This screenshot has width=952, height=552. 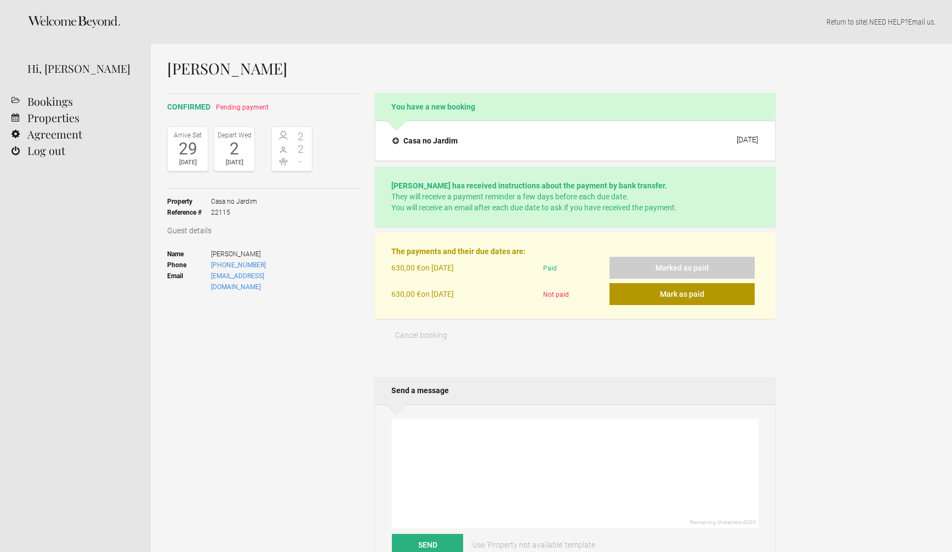 I want to click on strong: Property, so click(x=189, y=202).